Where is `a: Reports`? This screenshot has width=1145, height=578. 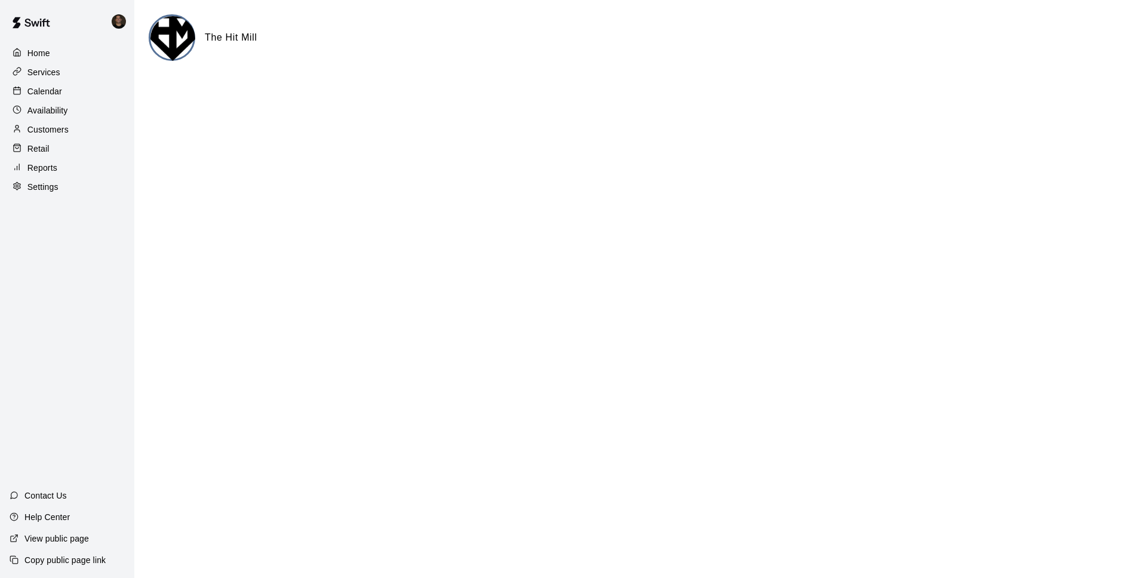 a: Reports is located at coordinates (67, 168).